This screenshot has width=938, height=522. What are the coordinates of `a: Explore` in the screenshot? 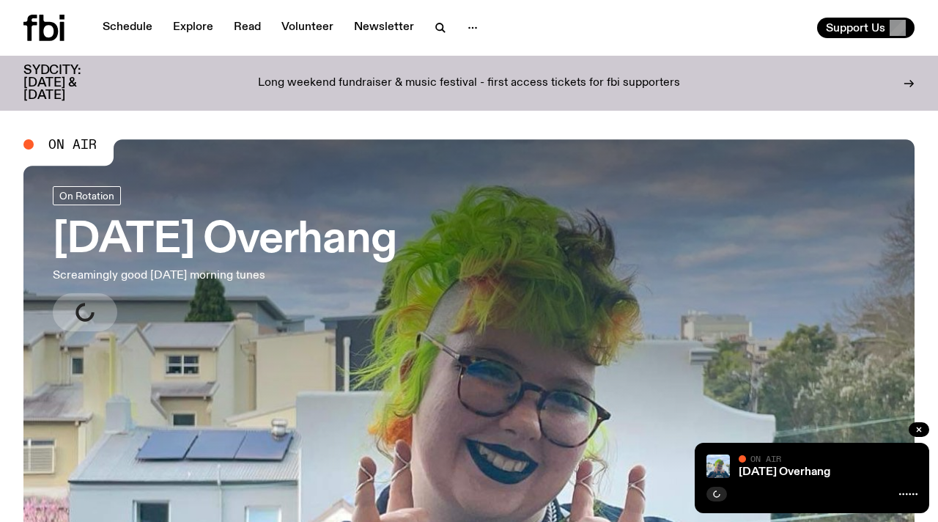 It's located at (193, 28).